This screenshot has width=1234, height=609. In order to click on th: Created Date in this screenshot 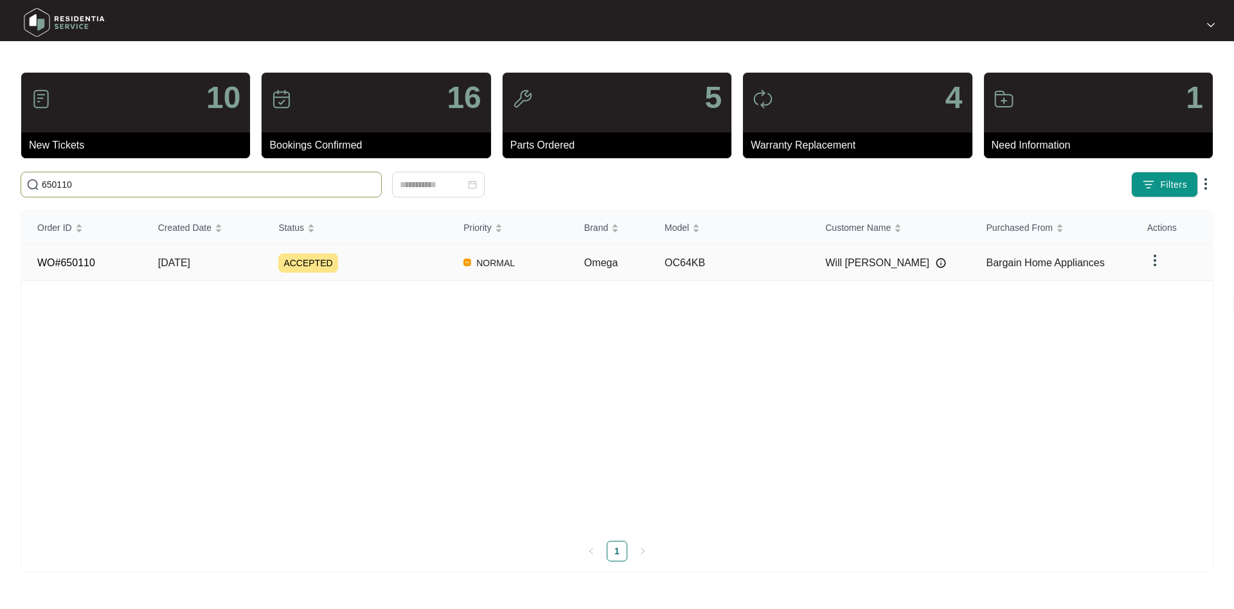, I will do `click(203, 228)`.